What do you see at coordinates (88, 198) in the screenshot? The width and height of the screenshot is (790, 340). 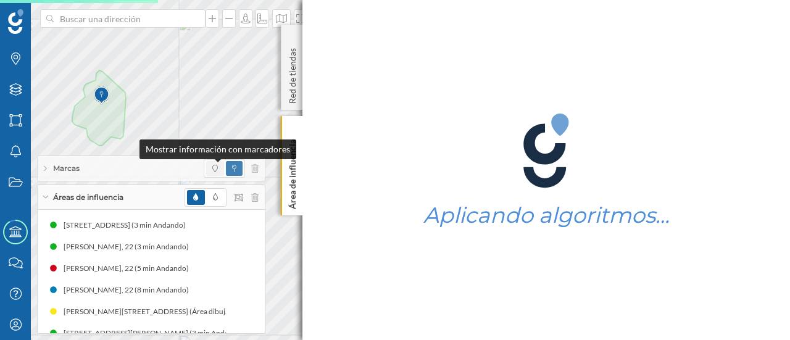 I see `span: Áreas de influencia` at bounding box center [88, 198].